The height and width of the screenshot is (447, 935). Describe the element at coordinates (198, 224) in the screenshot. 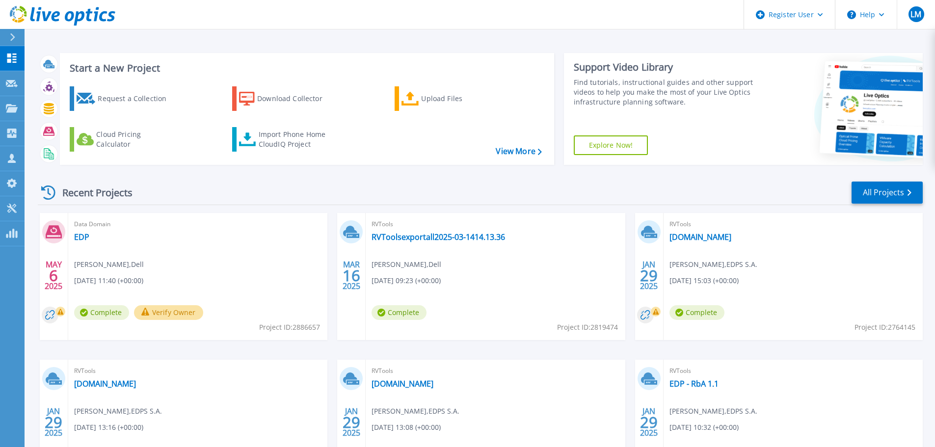

I see `span: Data Domain` at that location.